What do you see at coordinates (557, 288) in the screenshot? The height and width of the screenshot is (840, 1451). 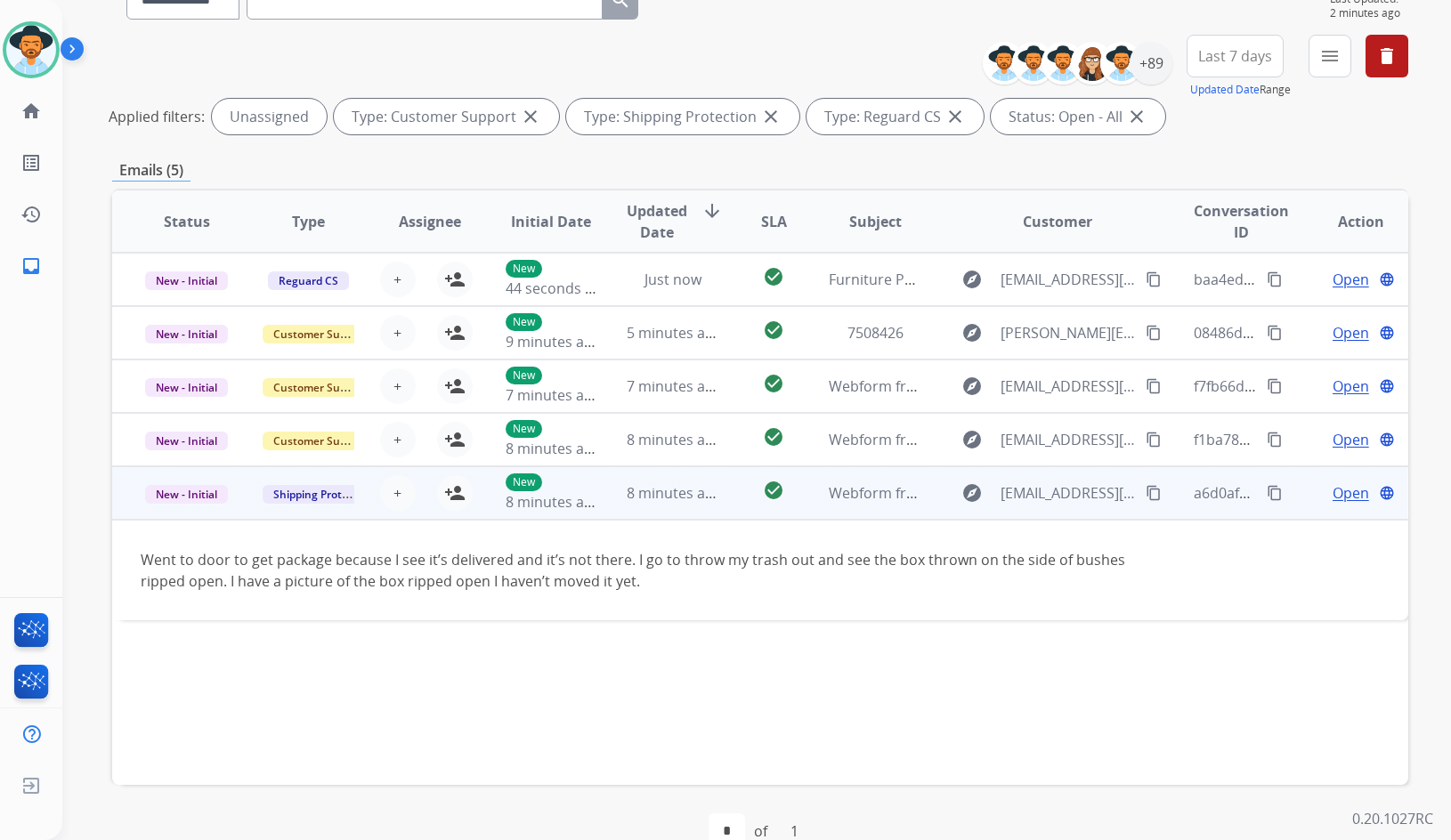 I see `span: 44 seconds ago` at bounding box center [557, 288].